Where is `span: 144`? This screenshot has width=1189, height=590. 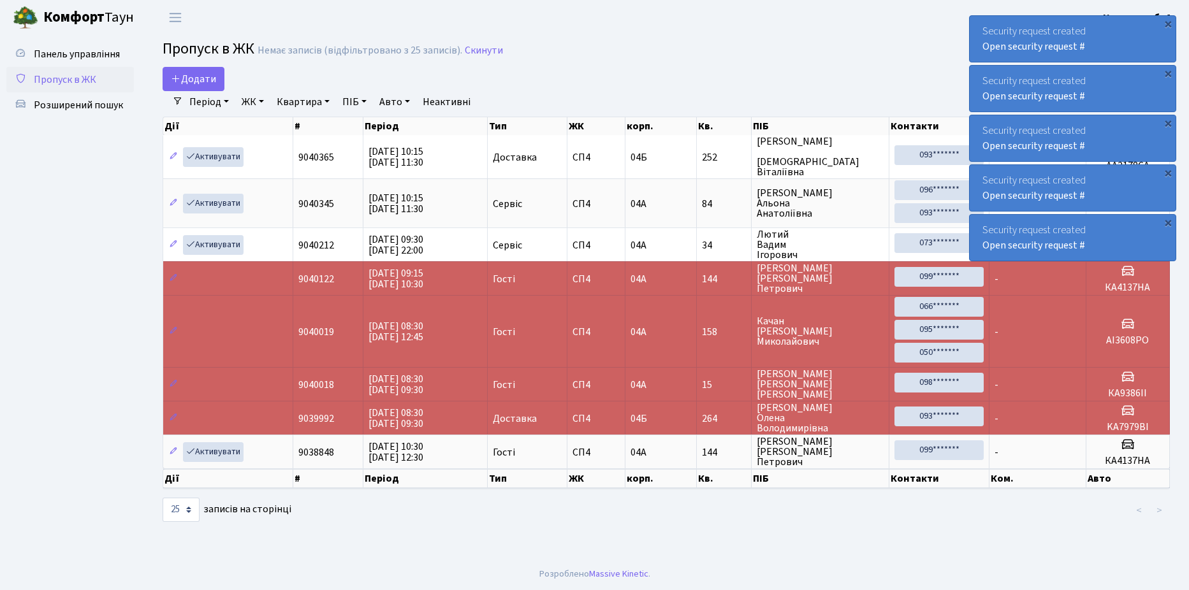
span: 144 is located at coordinates (724, 279).